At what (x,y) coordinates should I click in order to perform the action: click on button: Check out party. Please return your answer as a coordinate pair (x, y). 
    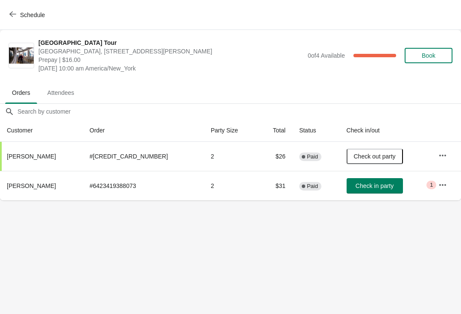
    Looking at the image, I should click on (375, 156).